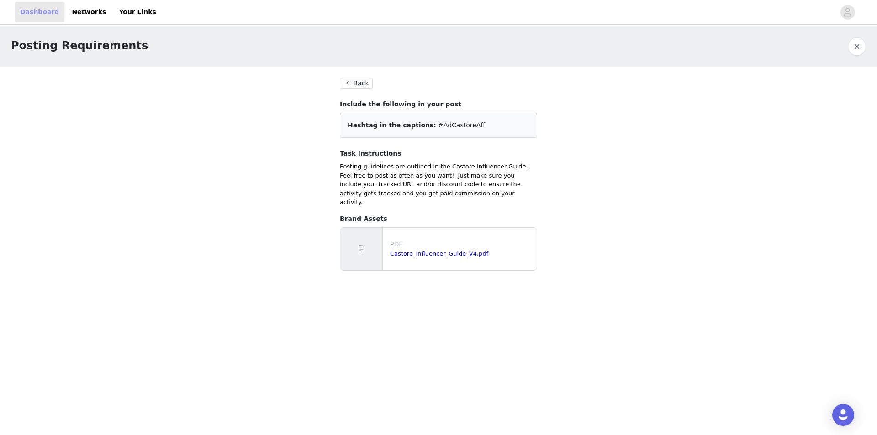 The width and height of the screenshot is (877, 435). I want to click on span: #AdCastoreAff, so click(461, 125).